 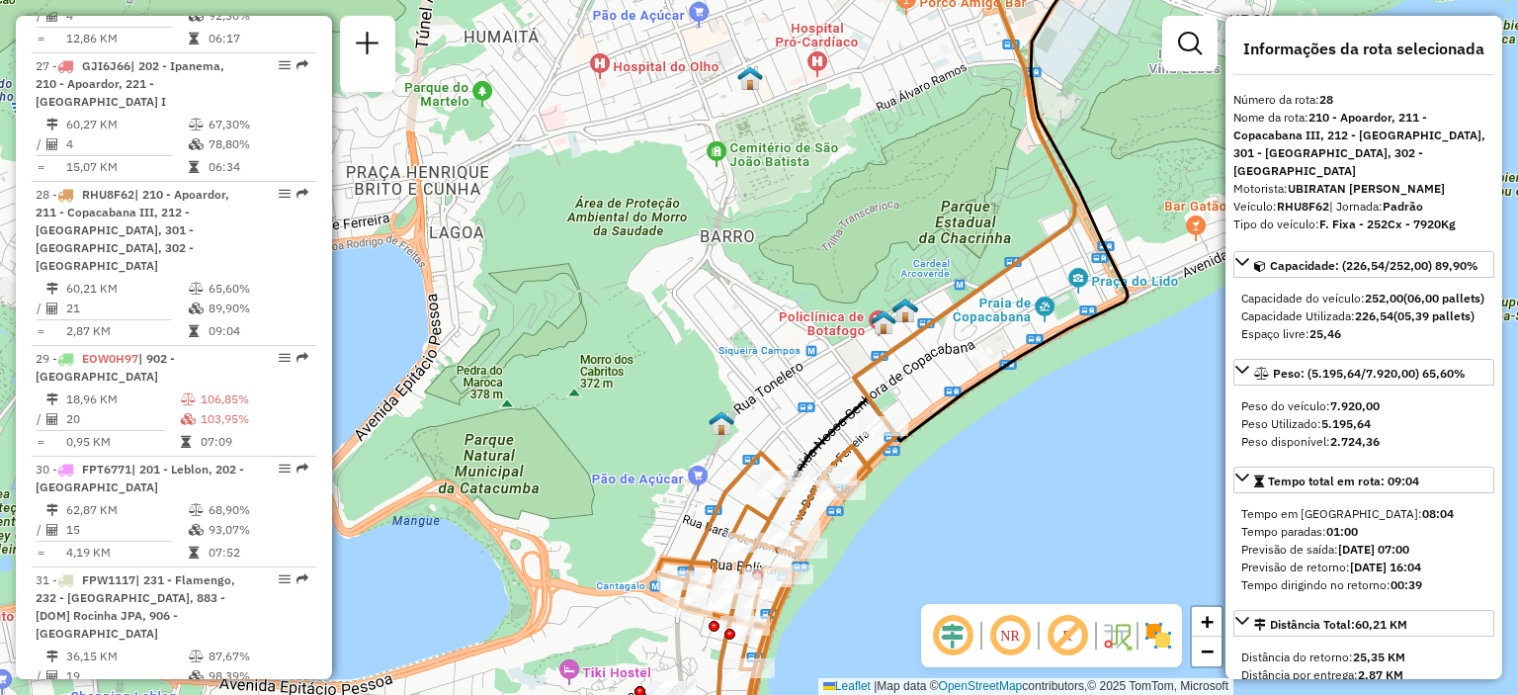 I want to click on div: Capacidade: (226,54/252,00) 89,90%, so click(x=1363, y=316).